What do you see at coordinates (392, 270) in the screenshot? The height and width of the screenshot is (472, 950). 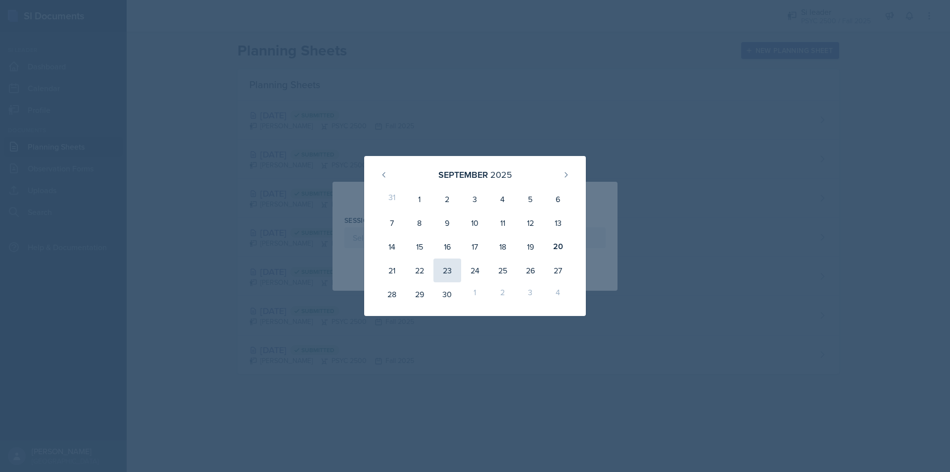 I see `div: 21` at bounding box center [392, 270].